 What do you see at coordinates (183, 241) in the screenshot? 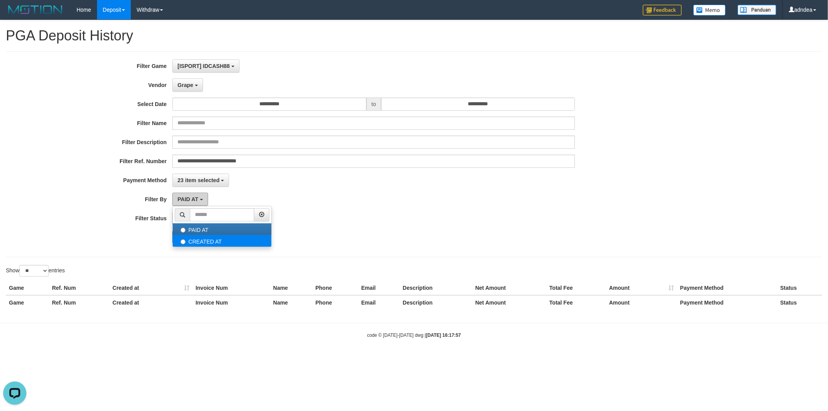
I see `input: CREATED AT` at bounding box center [183, 241].